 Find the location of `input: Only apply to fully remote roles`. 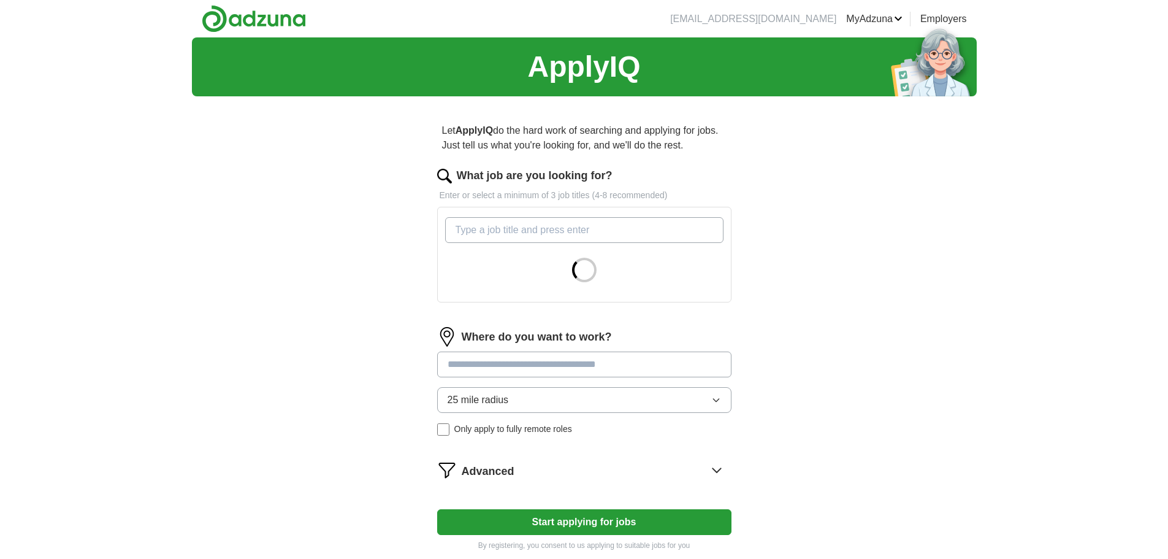

input: Only apply to fully remote roles is located at coordinates (443, 429).